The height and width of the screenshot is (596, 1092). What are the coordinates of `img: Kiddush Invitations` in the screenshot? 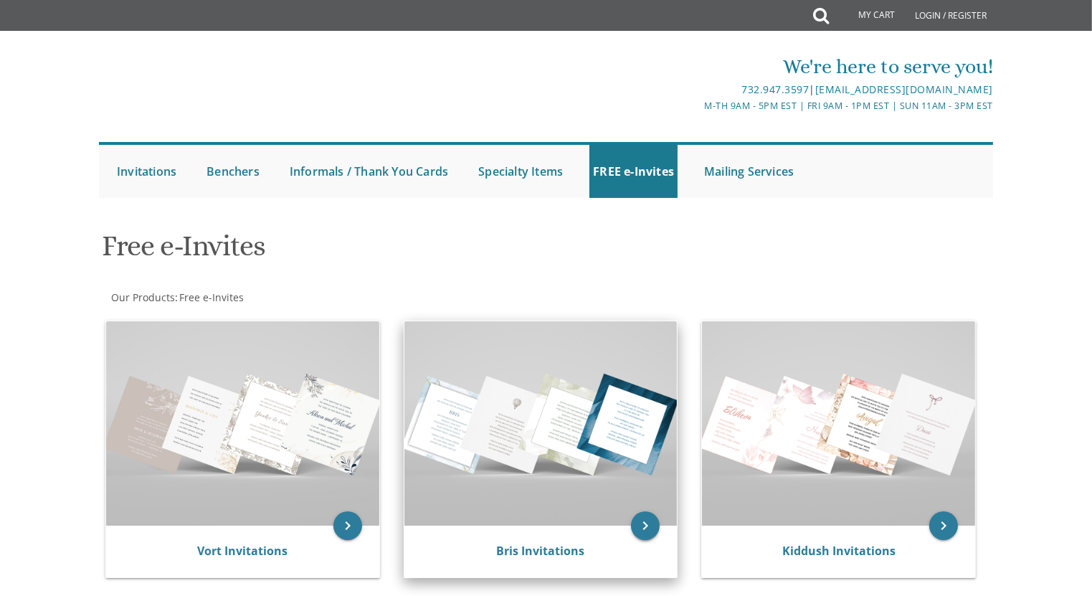 It's located at (838, 423).